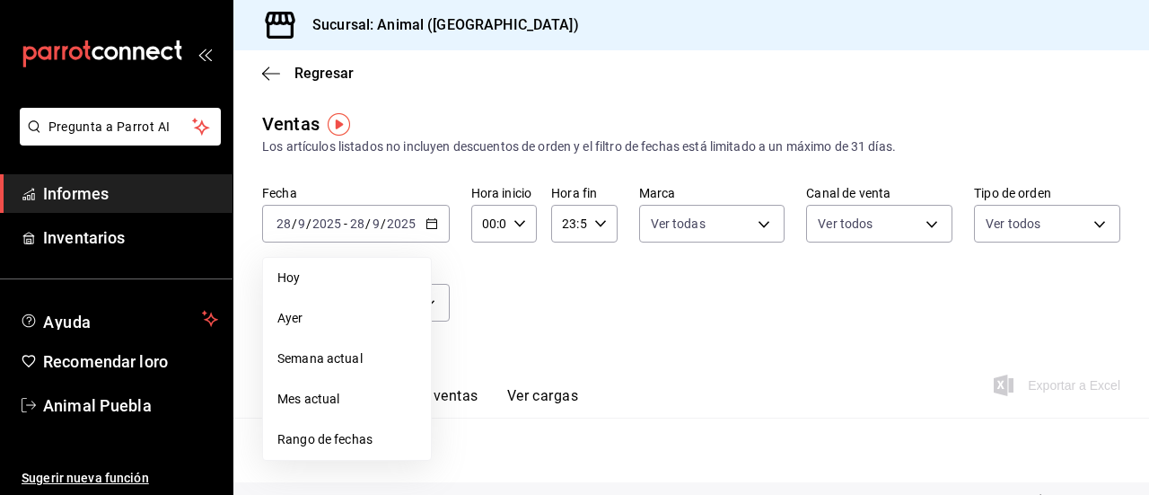 The image size is (1149, 495). I want to click on font: Regresar, so click(324, 73).